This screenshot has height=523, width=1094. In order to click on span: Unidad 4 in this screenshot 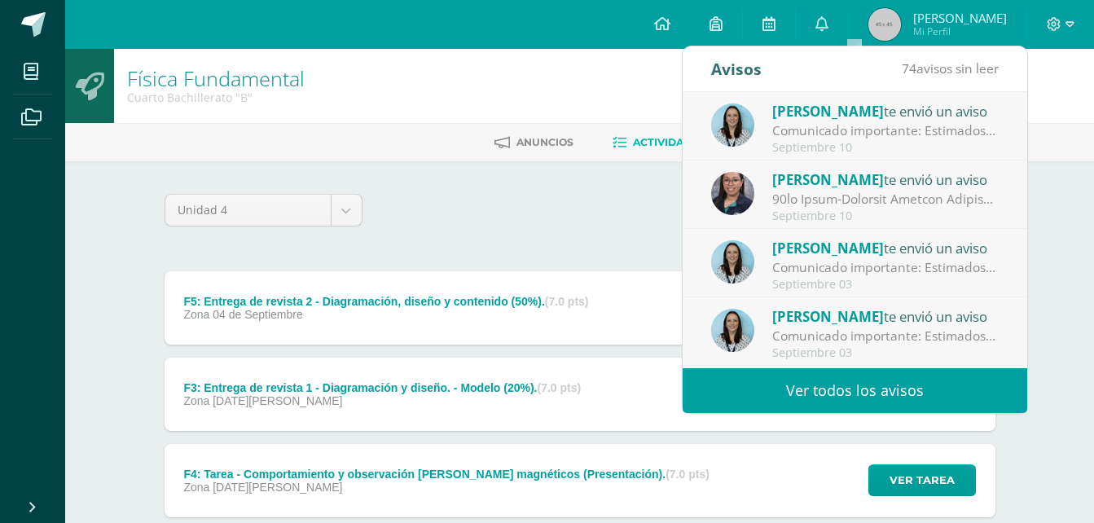, I will do `click(248, 210)`.